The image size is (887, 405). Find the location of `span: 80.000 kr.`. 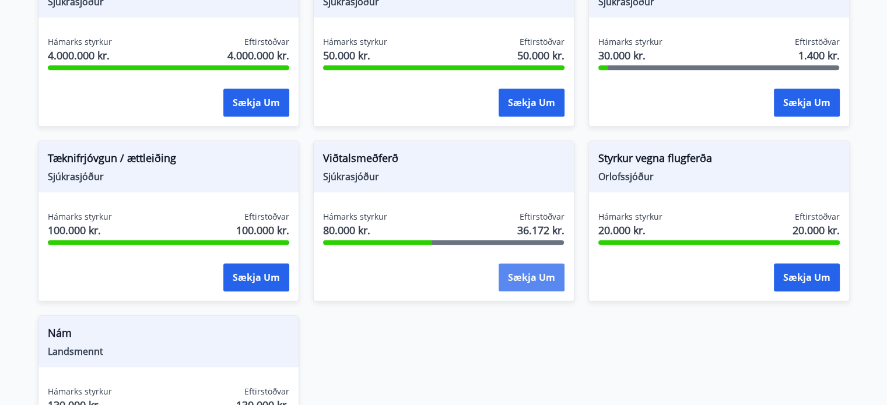

span: 80.000 kr. is located at coordinates (355, 230).